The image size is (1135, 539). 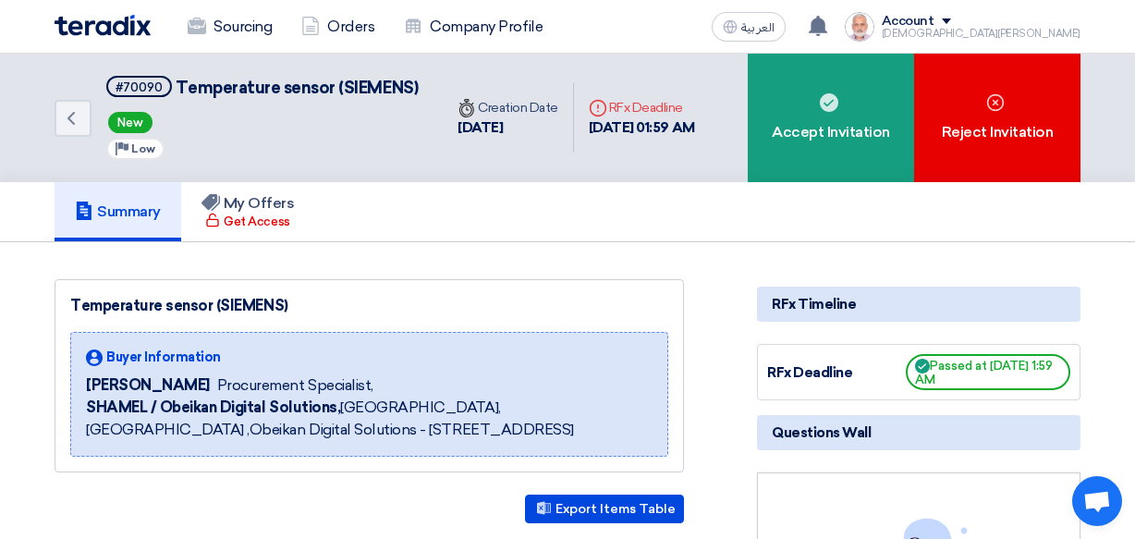 What do you see at coordinates (262, 87) in the screenshot?
I see `h5: Temperature sensor (SIEMENS)` at bounding box center [262, 87].